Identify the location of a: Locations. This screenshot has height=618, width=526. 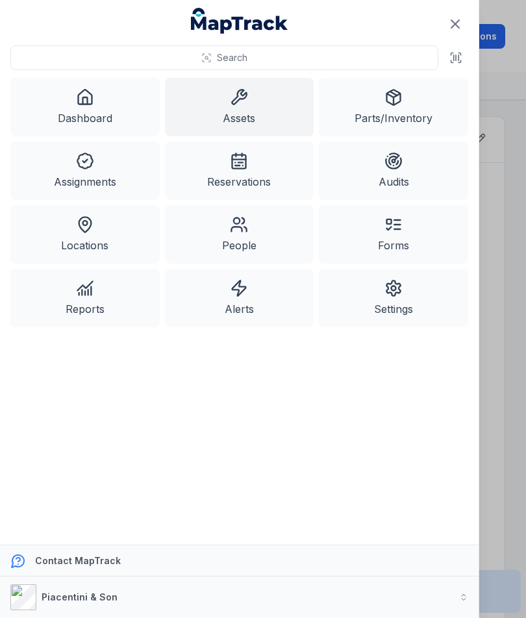
(85, 234).